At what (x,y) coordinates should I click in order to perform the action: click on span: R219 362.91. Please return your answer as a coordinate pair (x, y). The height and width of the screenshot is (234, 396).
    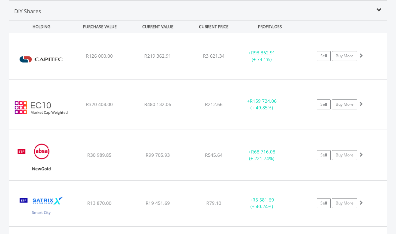
    Looking at the image, I should click on (158, 56).